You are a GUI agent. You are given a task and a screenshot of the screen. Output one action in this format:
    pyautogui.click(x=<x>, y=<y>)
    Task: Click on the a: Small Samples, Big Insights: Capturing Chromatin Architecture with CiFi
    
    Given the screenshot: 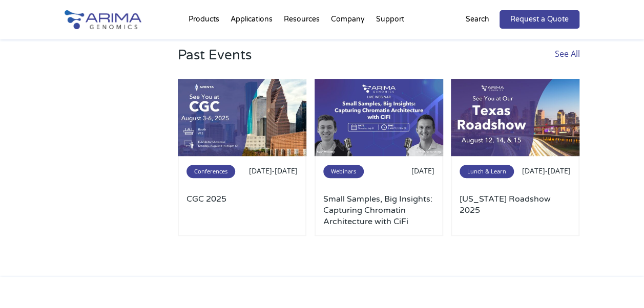 What is the action you would take?
    pyautogui.click(x=379, y=211)
    